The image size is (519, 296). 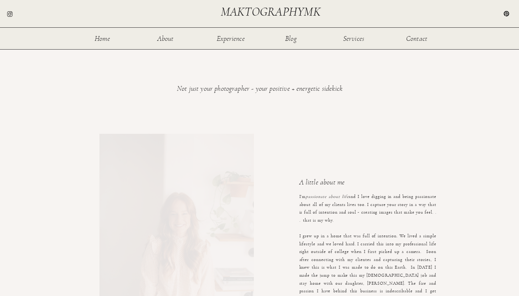 I want to click on nav: Experience, so click(x=231, y=38).